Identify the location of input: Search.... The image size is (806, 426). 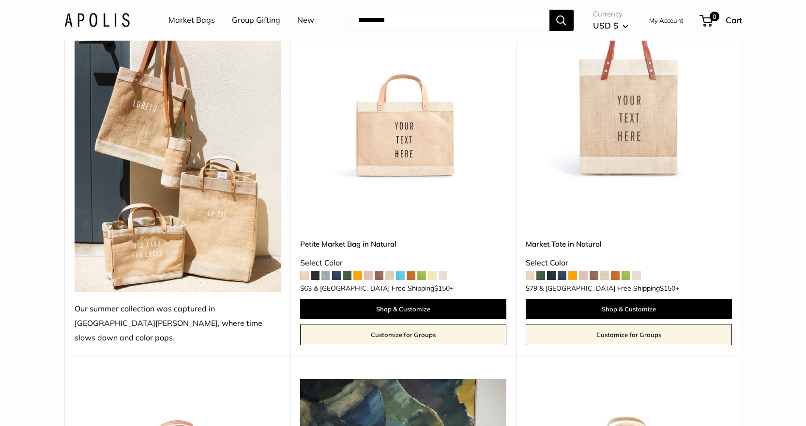
(450, 20).